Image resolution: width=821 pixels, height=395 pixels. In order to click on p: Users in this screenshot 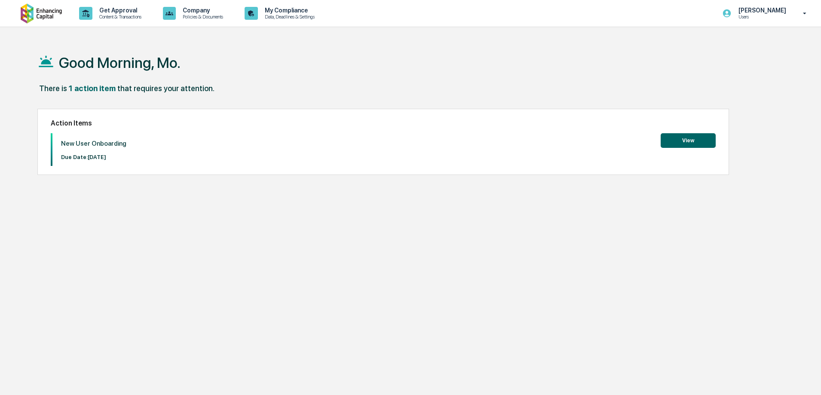, I will do `click(760, 17)`.